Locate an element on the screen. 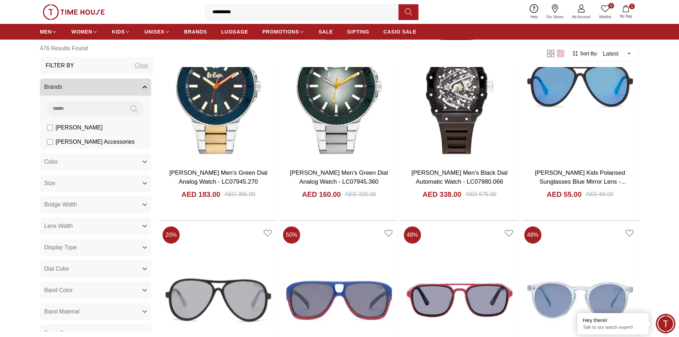  a: 0Wishlist is located at coordinates (605, 12).